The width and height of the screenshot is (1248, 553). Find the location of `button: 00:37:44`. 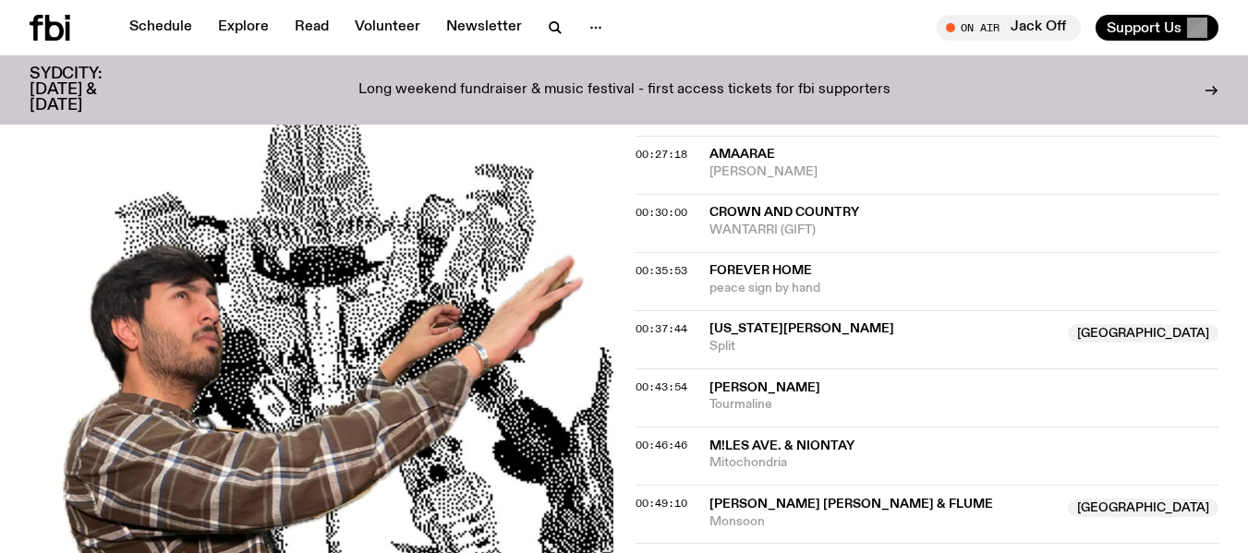

button: 00:37:44 is located at coordinates (661, 329).